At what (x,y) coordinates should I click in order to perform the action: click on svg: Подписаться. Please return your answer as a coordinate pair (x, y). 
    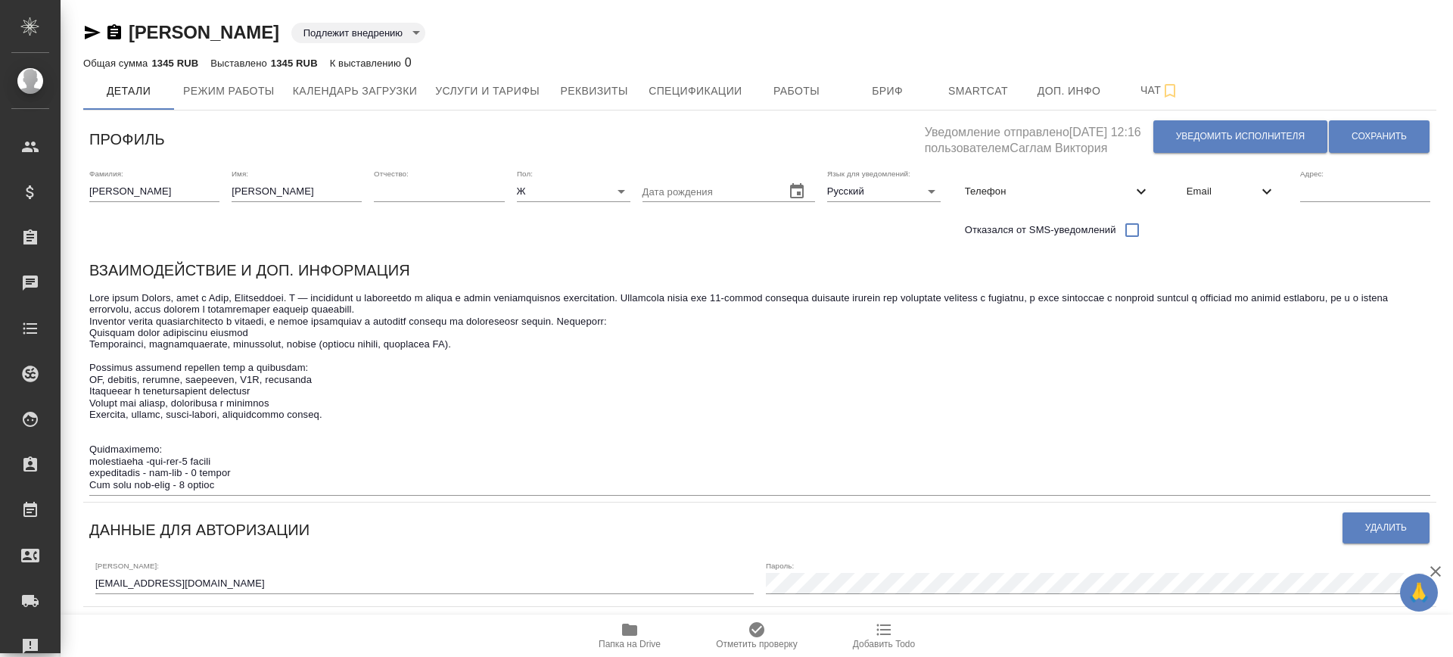
    Looking at the image, I should click on (1170, 91).